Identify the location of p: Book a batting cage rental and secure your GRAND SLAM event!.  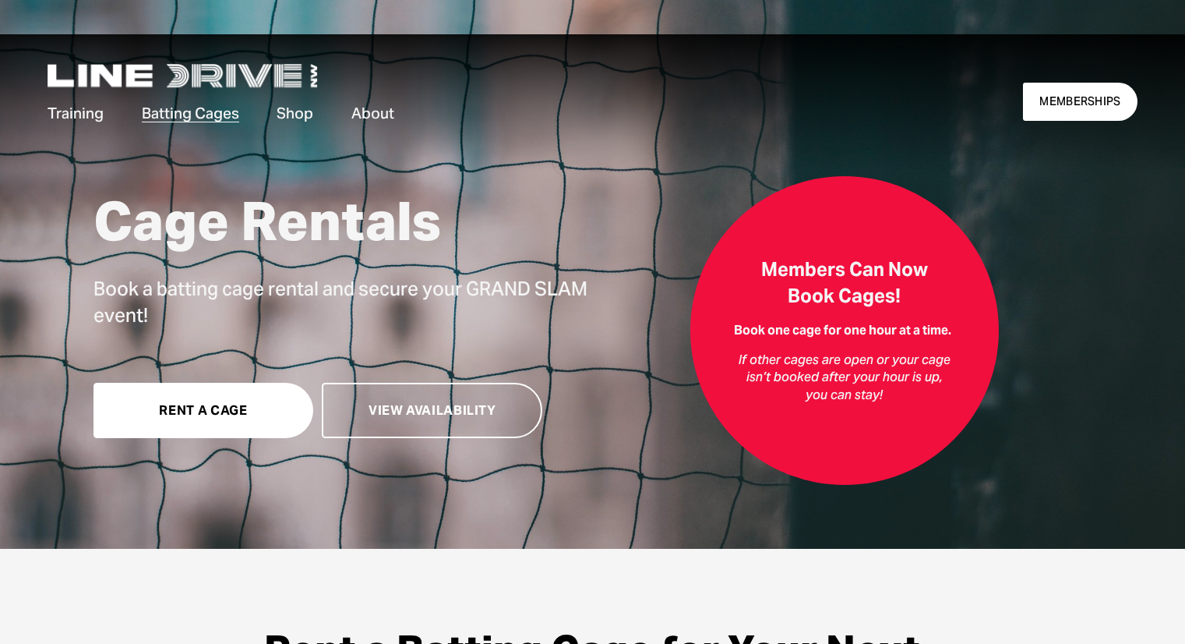
(341, 302).